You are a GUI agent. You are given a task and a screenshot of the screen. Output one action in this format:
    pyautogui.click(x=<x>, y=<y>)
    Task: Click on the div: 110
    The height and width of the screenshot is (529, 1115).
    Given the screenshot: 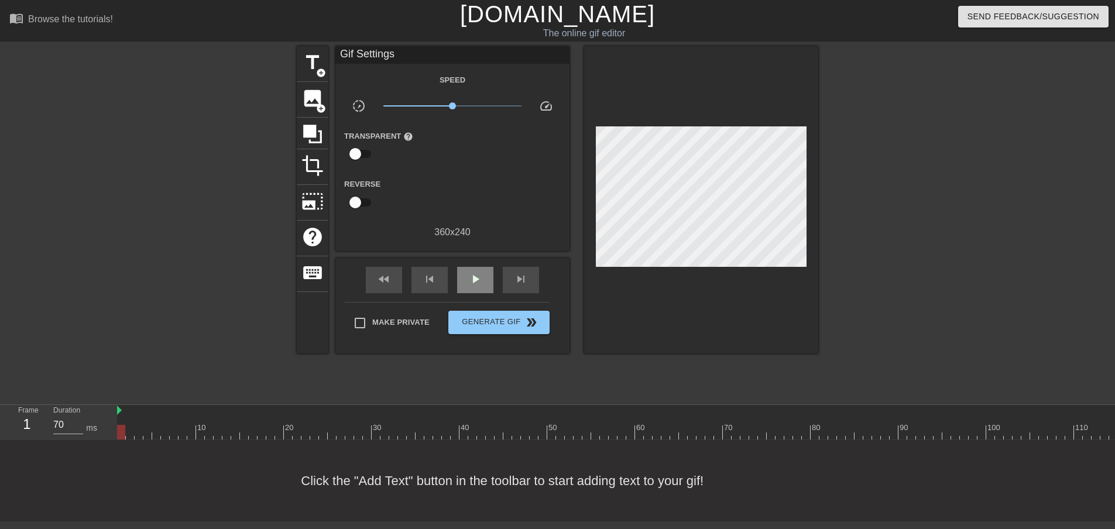 What is the action you would take?
    pyautogui.click(x=1082, y=428)
    